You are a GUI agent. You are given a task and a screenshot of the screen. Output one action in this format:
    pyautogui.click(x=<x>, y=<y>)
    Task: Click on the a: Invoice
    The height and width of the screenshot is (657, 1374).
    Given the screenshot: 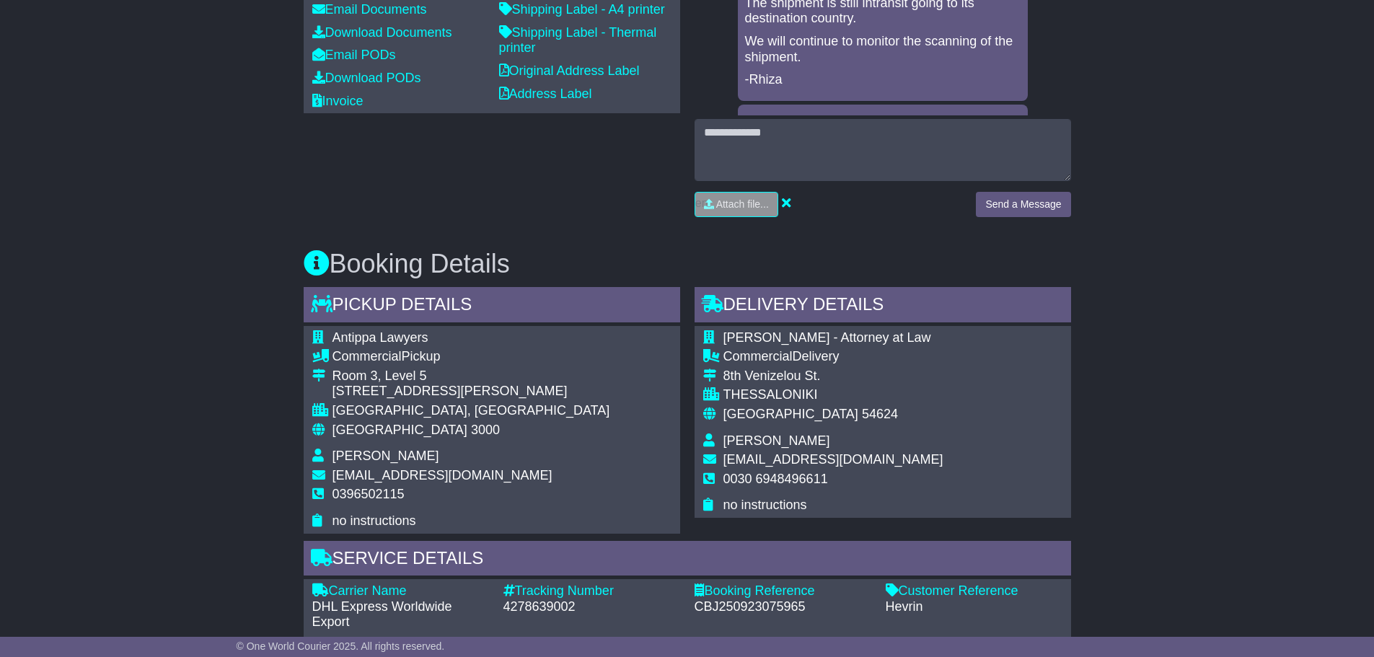 What is the action you would take?
    pyautogui.click(x=338, y=101)
    